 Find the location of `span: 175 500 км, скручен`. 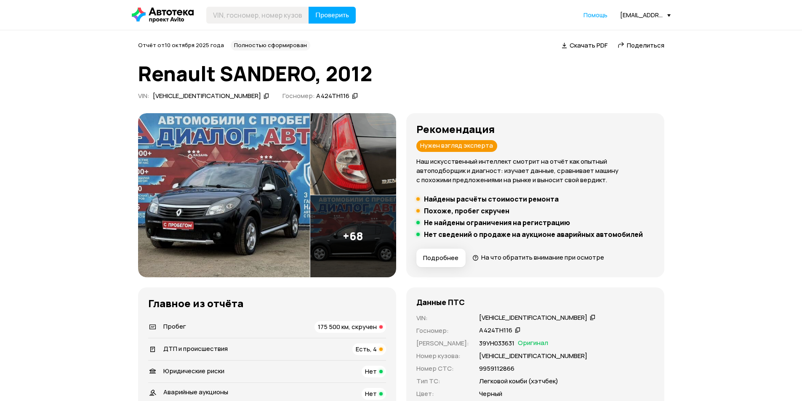

span: 175 500 км, скручен is located at coordinates (347, 327).